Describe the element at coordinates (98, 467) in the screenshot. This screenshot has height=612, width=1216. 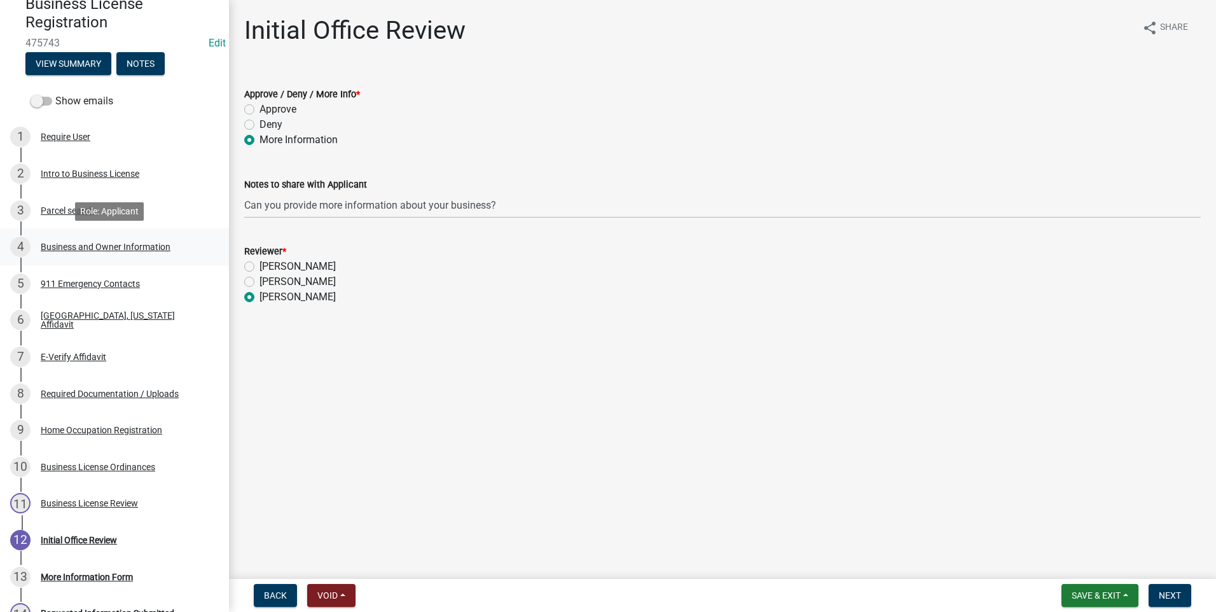
I see `div: Business License Ordinances` at that location.